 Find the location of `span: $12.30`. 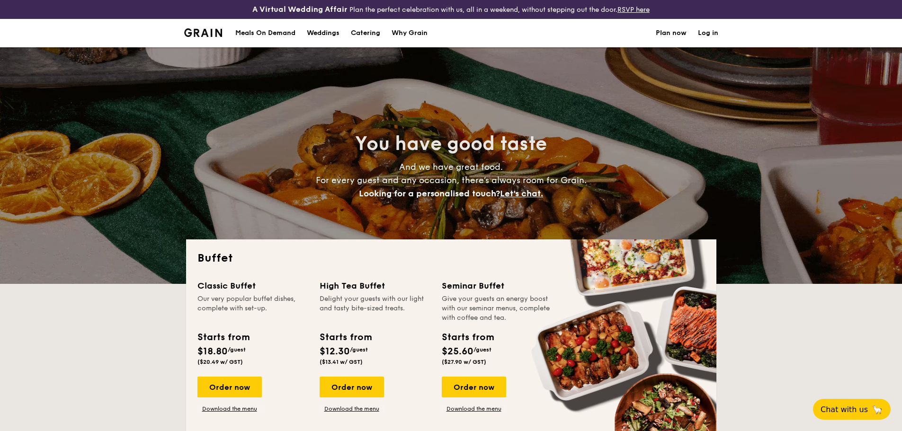

span: $12.30 is located at coordinates (335, 352).